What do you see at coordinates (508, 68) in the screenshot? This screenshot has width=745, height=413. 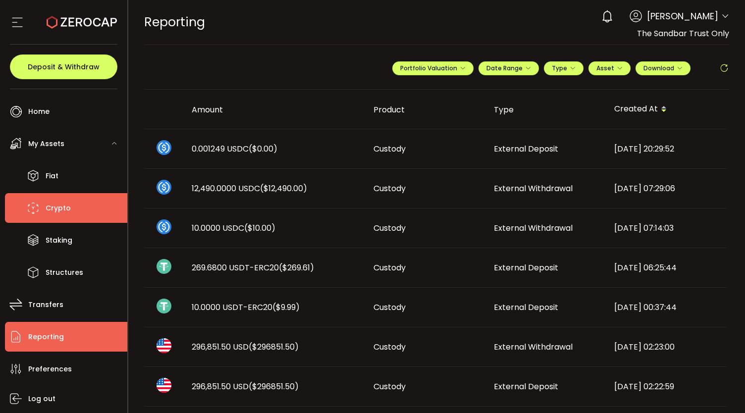 I see `button: Date Range` at bounding box center [508, 68].